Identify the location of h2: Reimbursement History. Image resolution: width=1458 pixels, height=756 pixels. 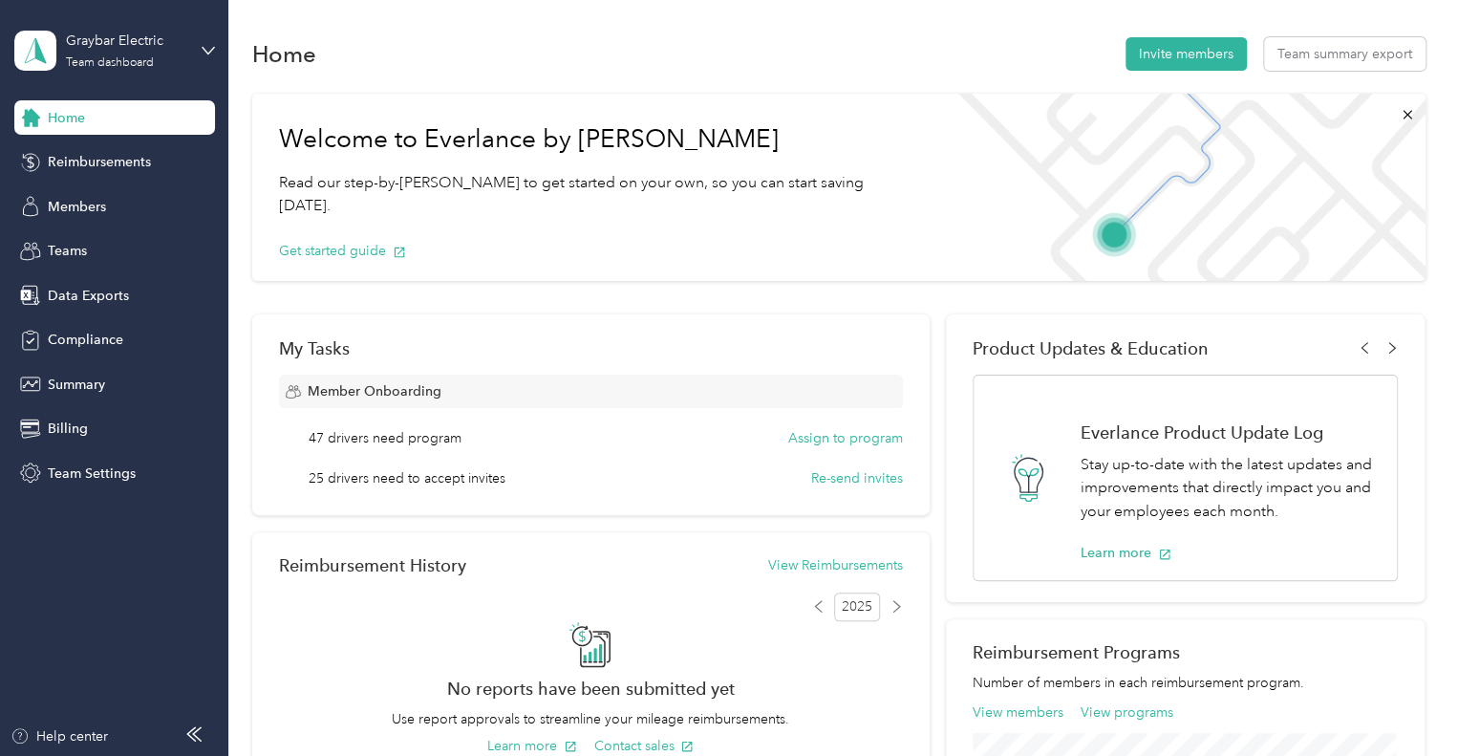
(373, 565).